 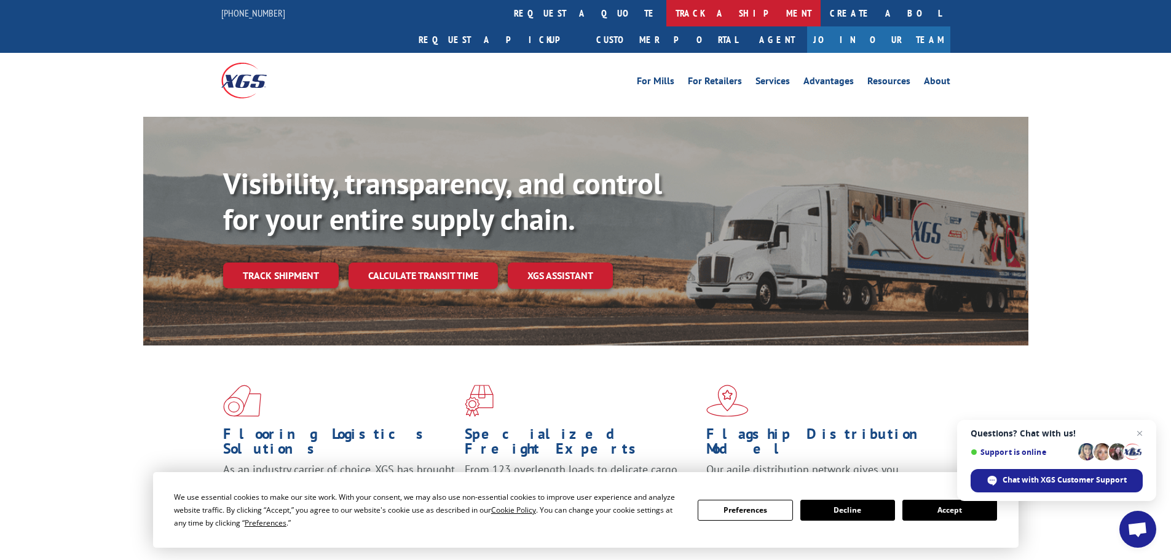 What do you see at coordinates (513, 510) in the screenshot?
I see `span: Cookie Policy` at bounding box center [513, 510].